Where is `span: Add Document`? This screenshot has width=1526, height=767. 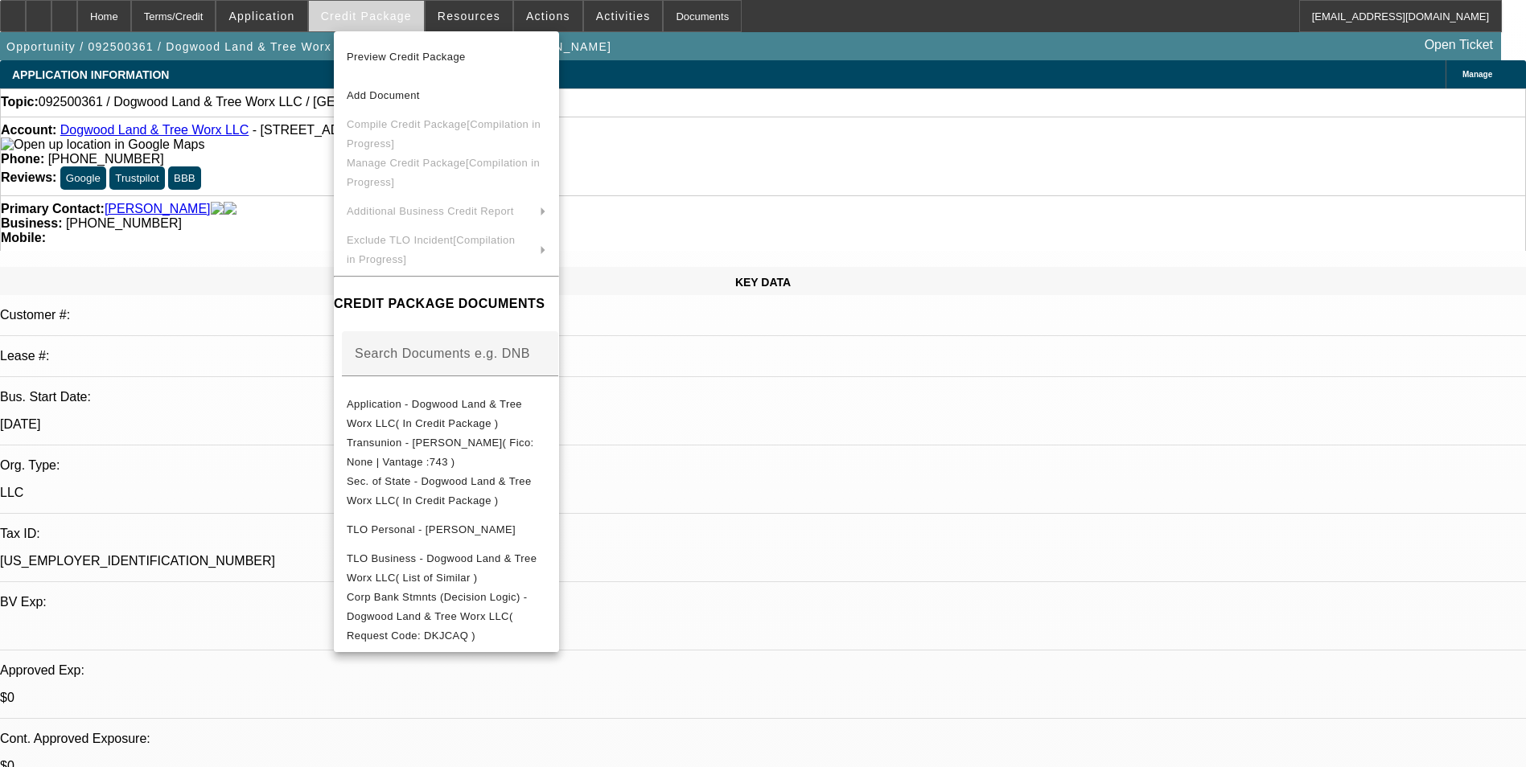 span: Add Document is located at coordinates (383, 95).